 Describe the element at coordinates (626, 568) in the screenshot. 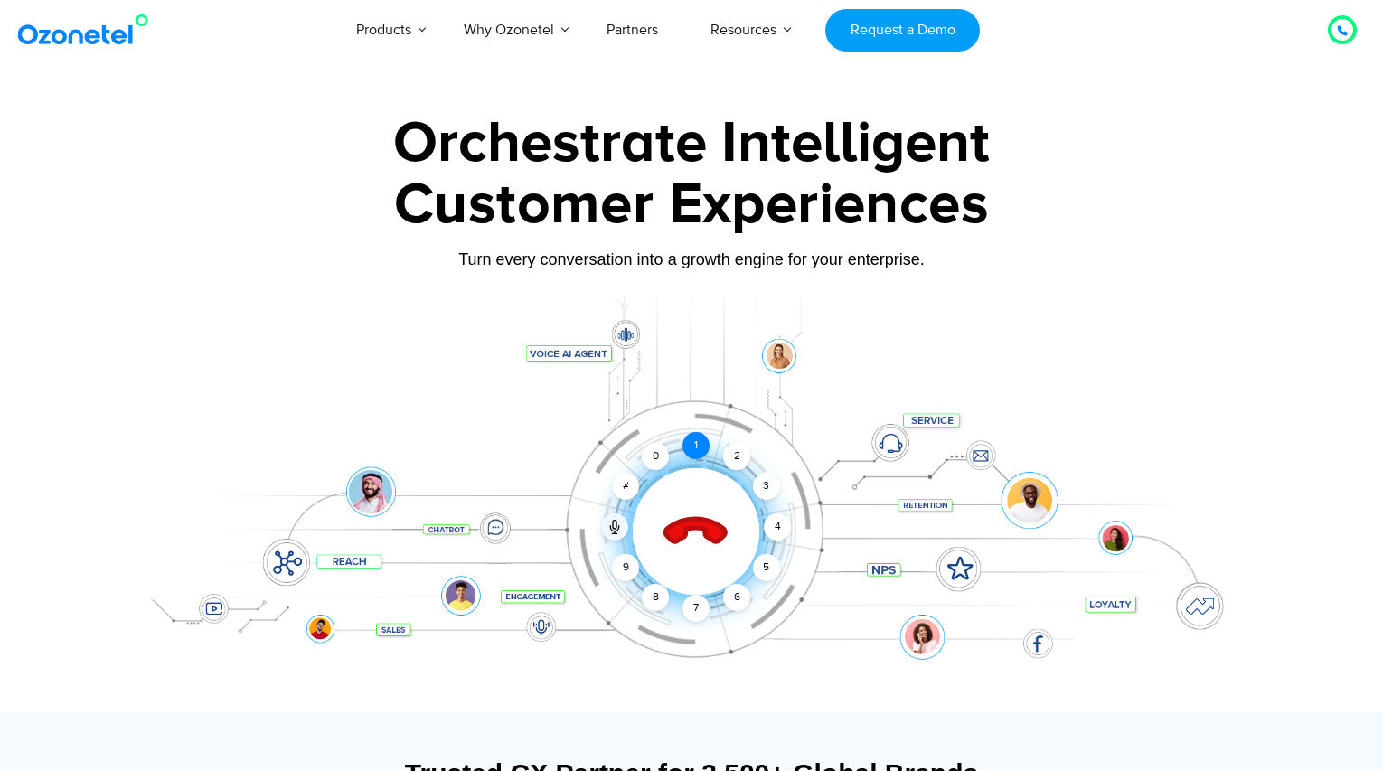

I see `div: 9` at that location.